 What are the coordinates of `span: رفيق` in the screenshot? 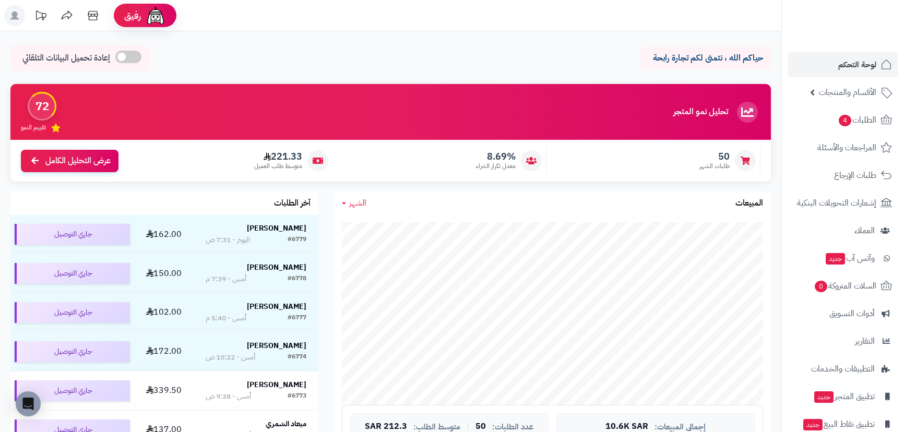 It's located at (133, 16).